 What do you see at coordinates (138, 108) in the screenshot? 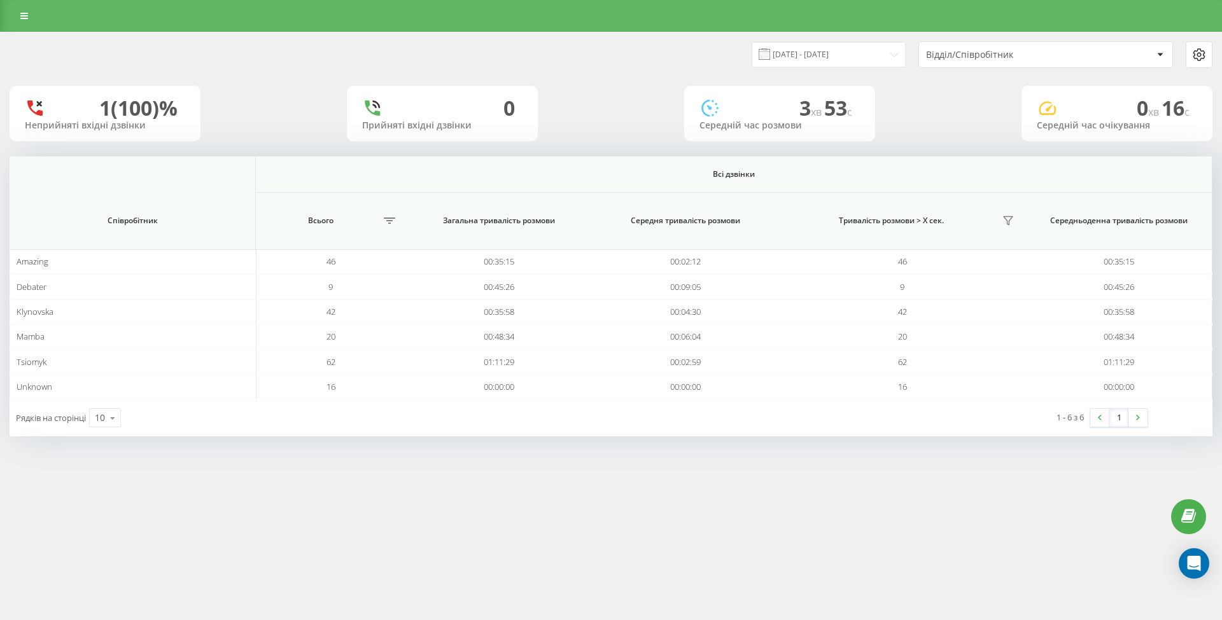
I see `div: 1 (100)%` at bounding box center [138, 108].